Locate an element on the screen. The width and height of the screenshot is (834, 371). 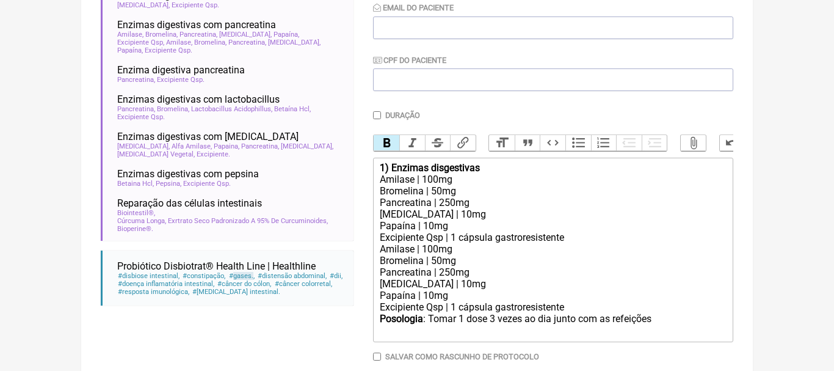
span: Betaína Hcl is located at coordinates (292, 109).